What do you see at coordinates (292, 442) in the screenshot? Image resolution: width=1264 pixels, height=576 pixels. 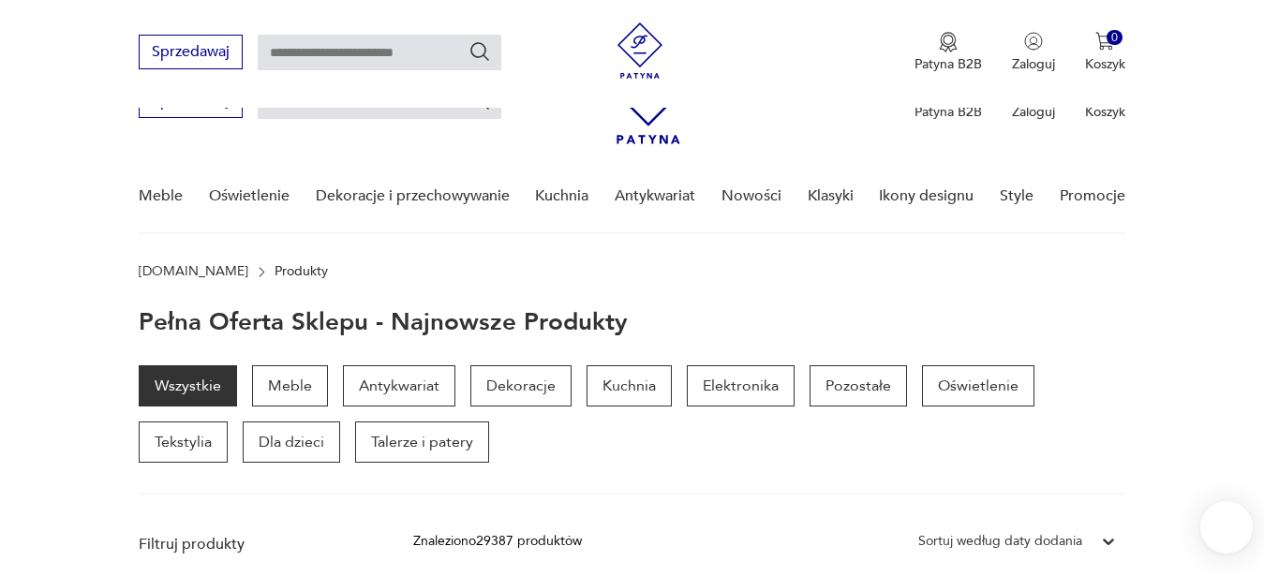 I see `a: Dla dzieci` at bounding box center [292, 442].